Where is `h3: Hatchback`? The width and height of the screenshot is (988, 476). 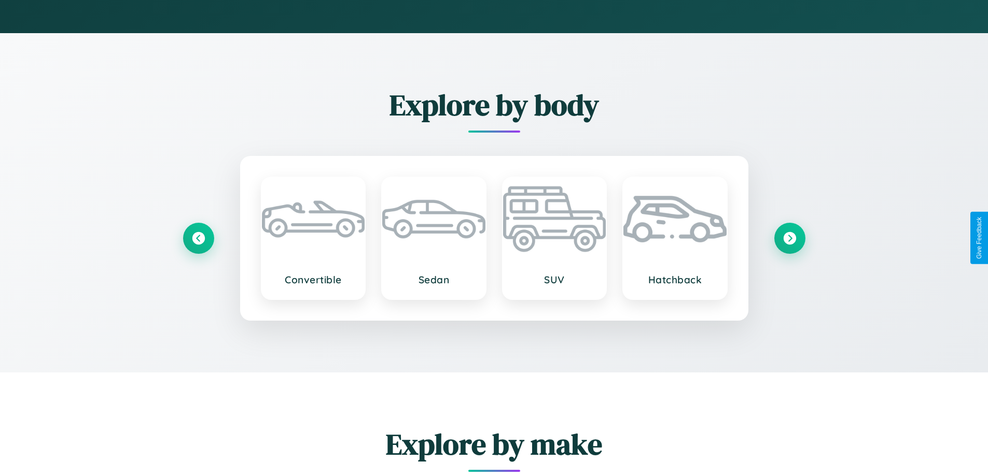
h3: Hatchback is located at coordinates (675, 280).